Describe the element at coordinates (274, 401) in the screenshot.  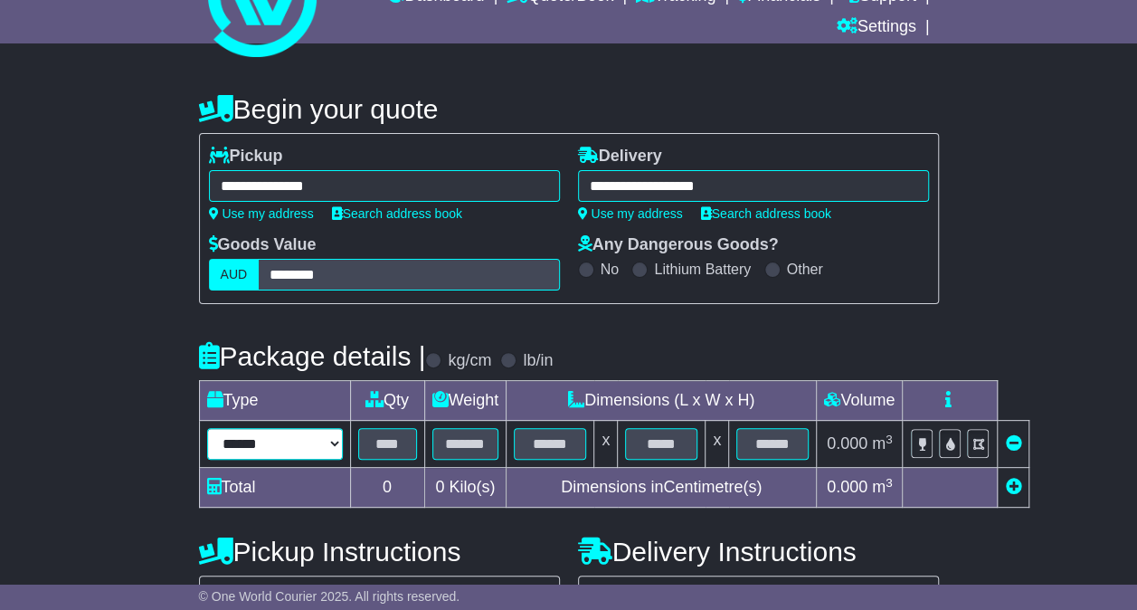
I see `td: Type` at that location.